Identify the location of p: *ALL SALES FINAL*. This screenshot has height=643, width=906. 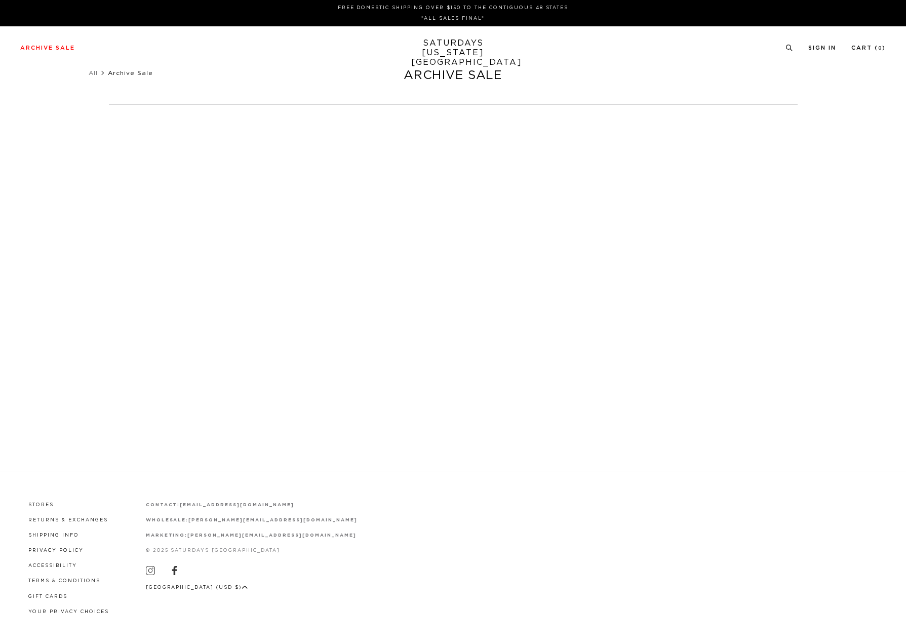
(453, 18).